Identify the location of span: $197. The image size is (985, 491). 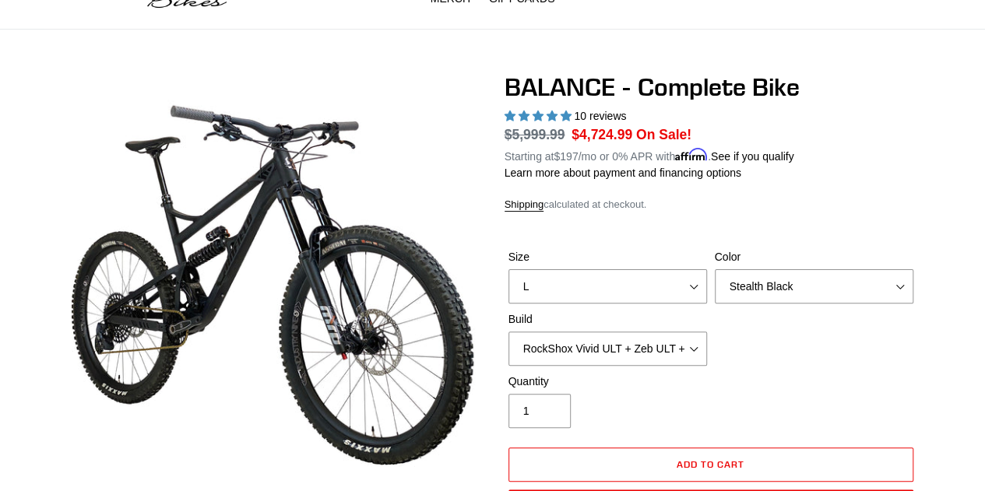
(565, 157).